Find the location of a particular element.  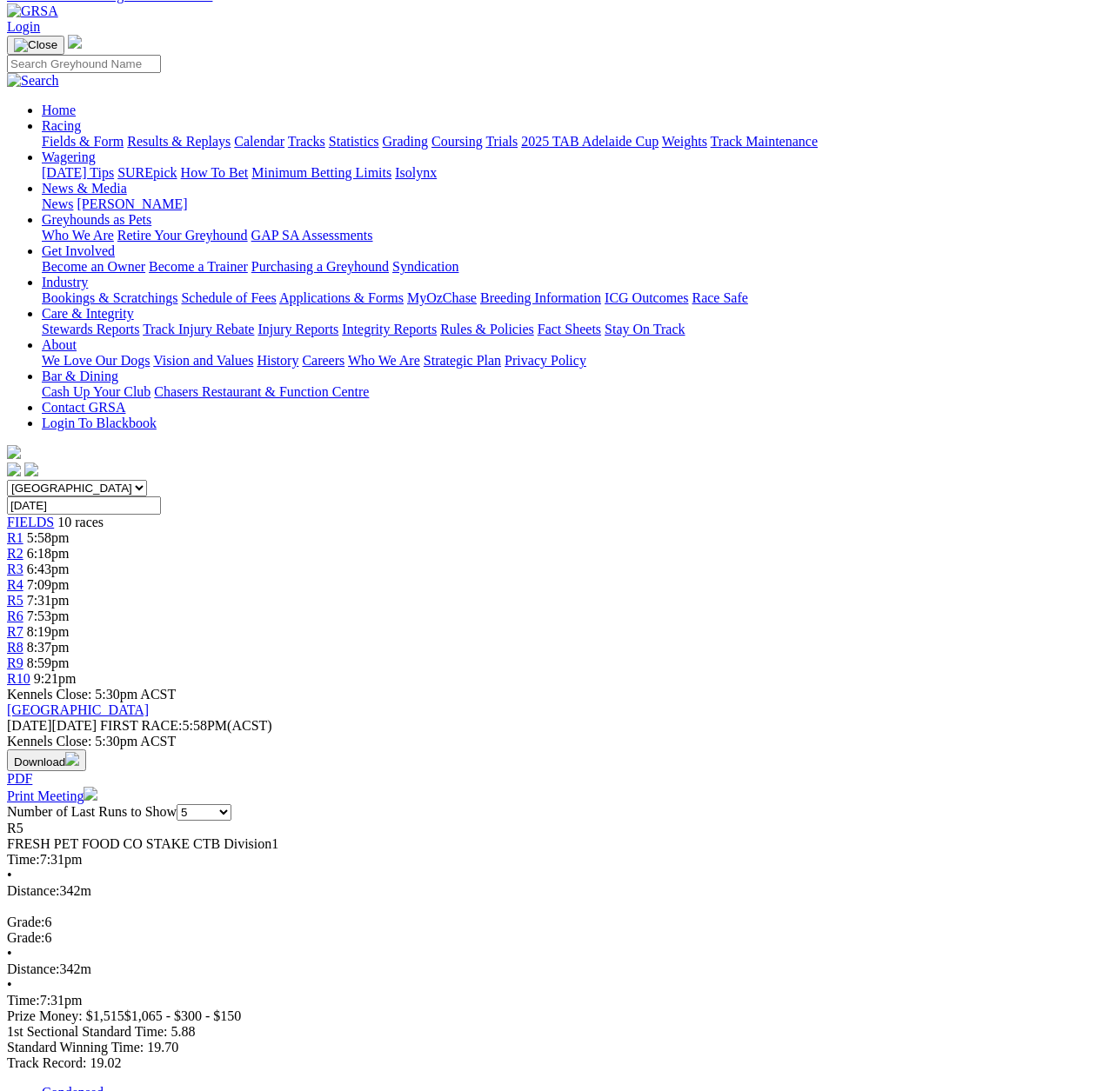

div: Bar & Dining is located at coordinates (572, 392).